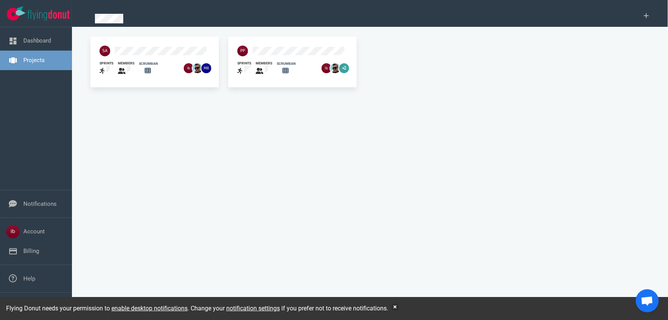  I want to click on a: Dashboard, so click(37, 41).